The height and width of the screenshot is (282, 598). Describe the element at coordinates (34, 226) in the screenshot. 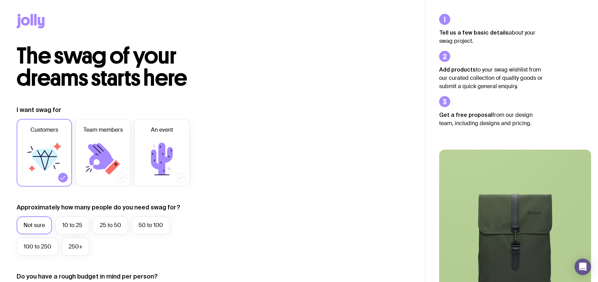

I see `label: Not sure` at that location.